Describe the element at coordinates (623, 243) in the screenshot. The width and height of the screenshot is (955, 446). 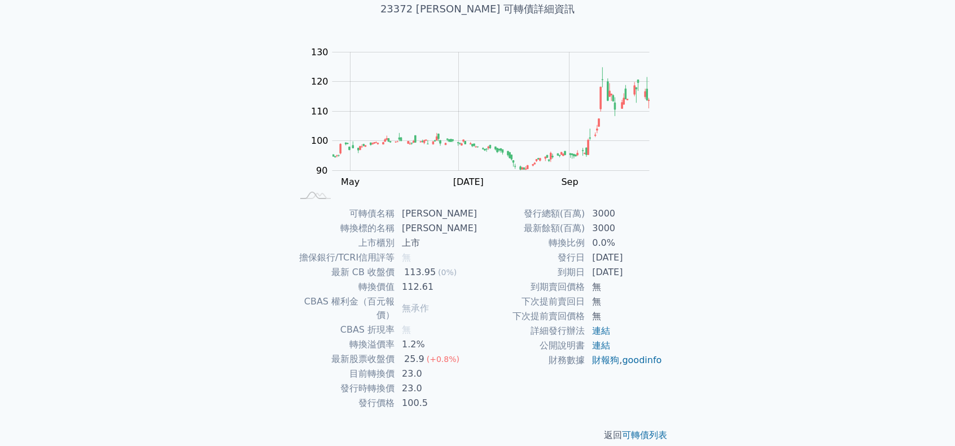
I see `td: 0.0%` at that location.